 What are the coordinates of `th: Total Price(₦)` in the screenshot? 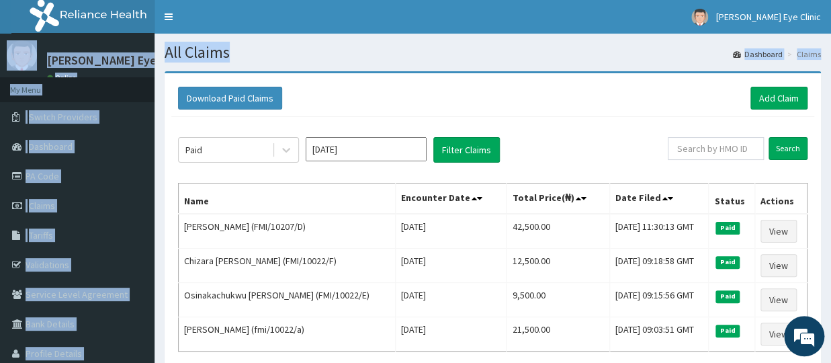 It's located at (558, 199).